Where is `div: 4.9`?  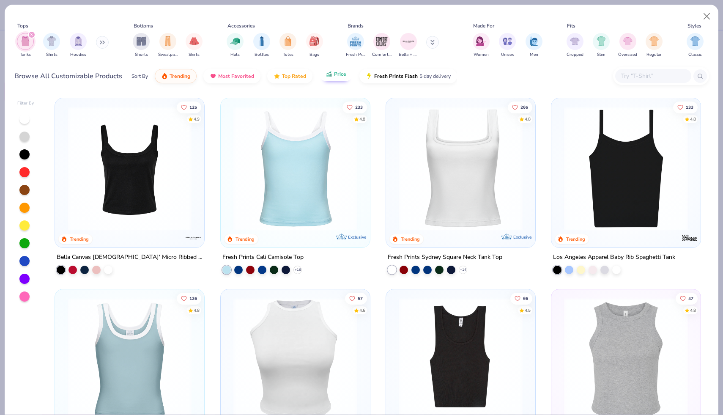
div: 4.9 is located at coordinates (197, 119).